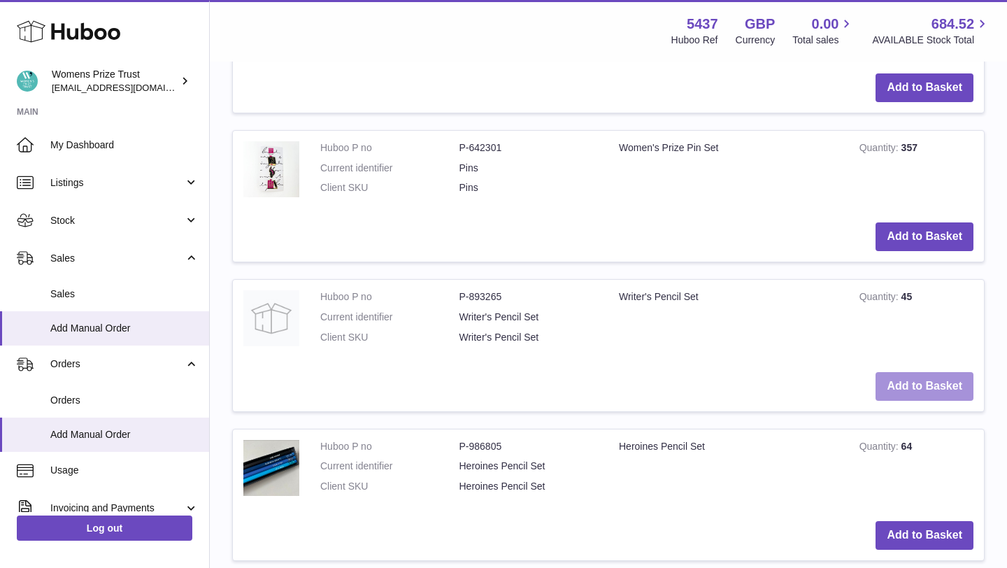 The width and height of the screenshot is (1007, 568). What do you see at coordinates (825, 24) in the screenshot?
I see `span: 0.00` at bounding box center [825, 24].